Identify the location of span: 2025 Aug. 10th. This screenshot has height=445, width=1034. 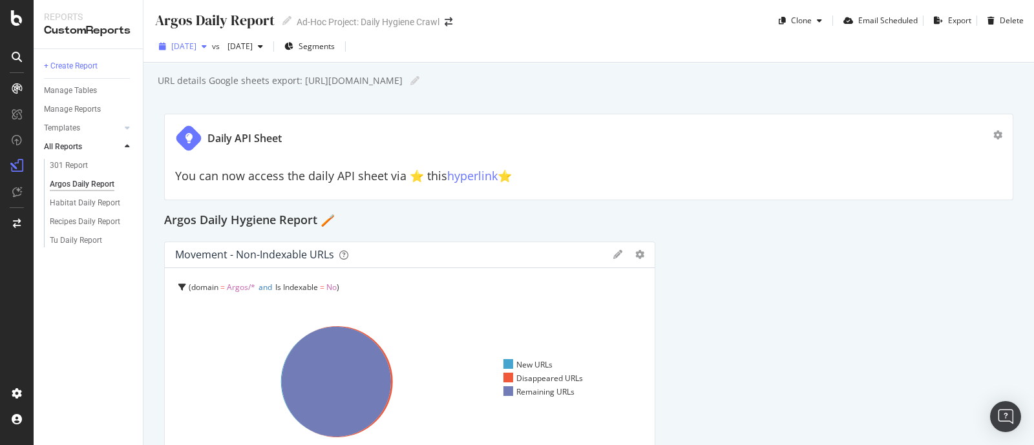
(237, 46).